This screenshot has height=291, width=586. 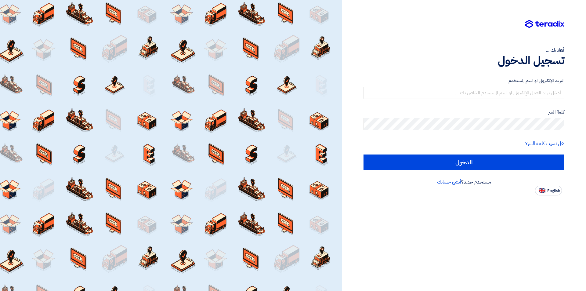 I want to click on input: أدخل بريد العمل الإلكتروني او اسم المستخدم الخاص بك ..., so click(x=464, y=93).